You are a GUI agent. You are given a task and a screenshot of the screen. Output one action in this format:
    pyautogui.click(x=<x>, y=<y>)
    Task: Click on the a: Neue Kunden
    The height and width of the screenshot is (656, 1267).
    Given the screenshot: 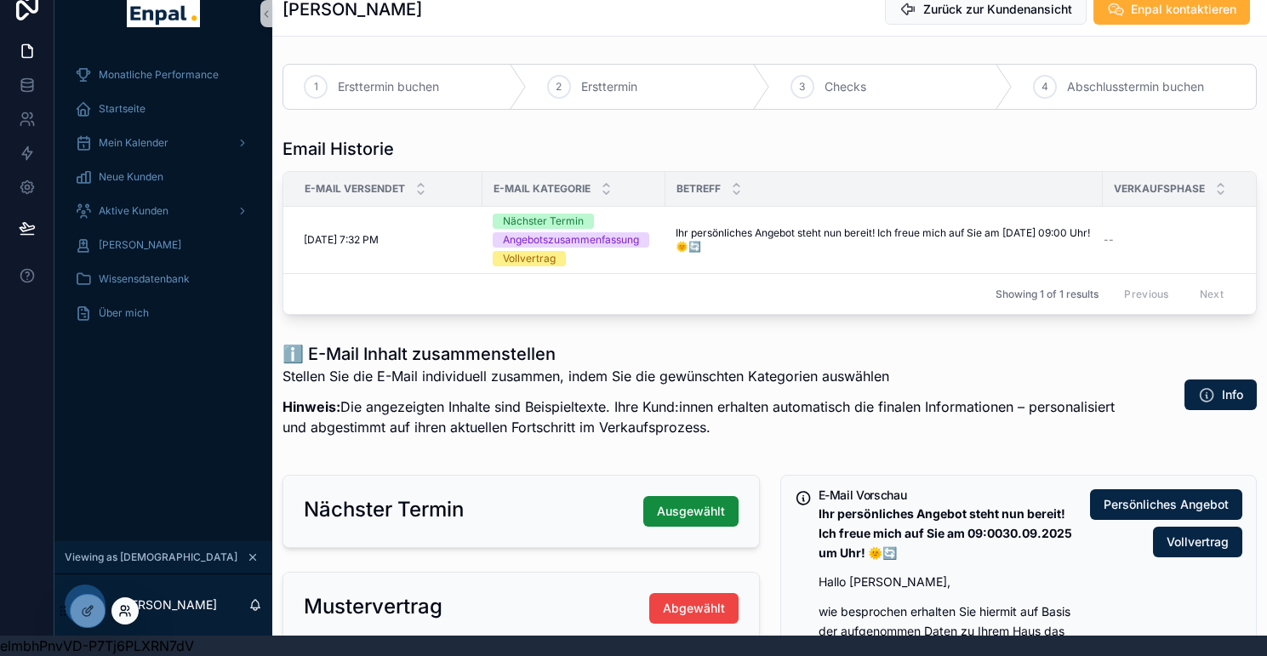 What is the action you would take?
    pyautogui.click(x=163, y=177)
    